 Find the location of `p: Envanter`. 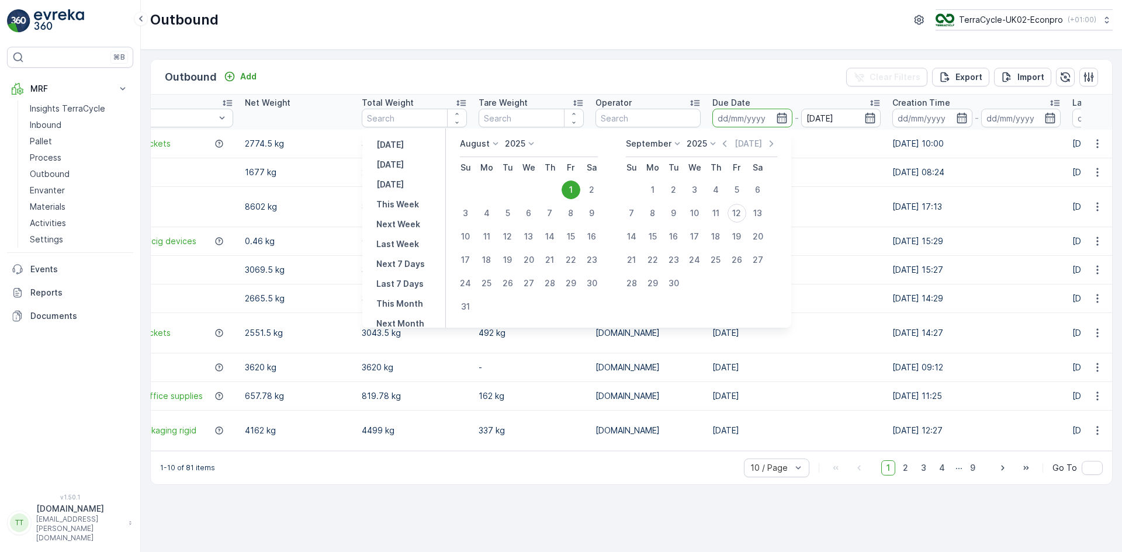

p: Envanter is located at coordinates (47, 190).